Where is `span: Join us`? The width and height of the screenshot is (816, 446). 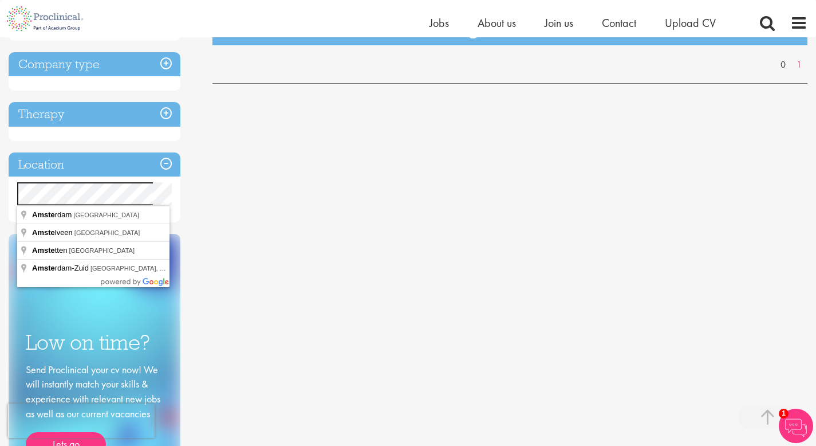 span: Join us is located at coordinates (559, 23).